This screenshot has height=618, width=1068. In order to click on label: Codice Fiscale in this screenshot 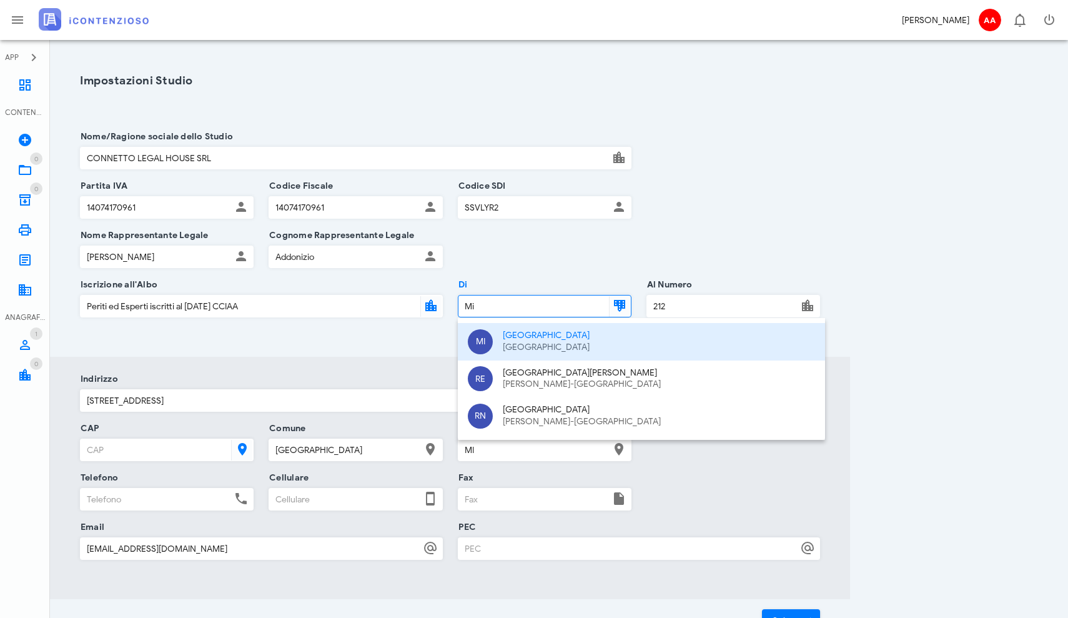, I will do `click(299, 186)`.